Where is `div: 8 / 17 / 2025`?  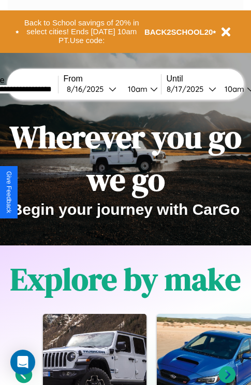 div: 8 / 17 / 2025 is located at coordinates (188, 89).